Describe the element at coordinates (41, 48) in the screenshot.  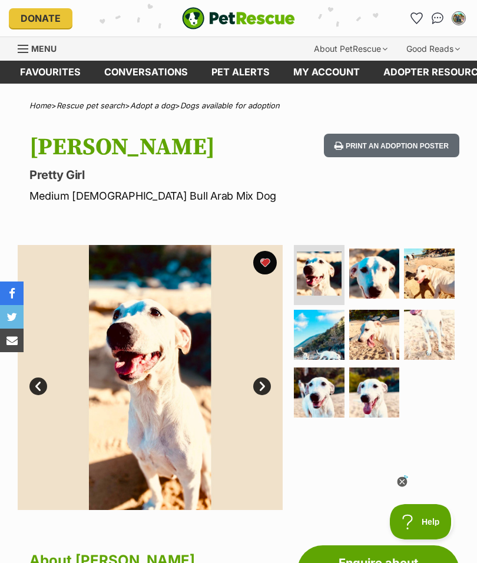
I see `a: Menu` at that location.